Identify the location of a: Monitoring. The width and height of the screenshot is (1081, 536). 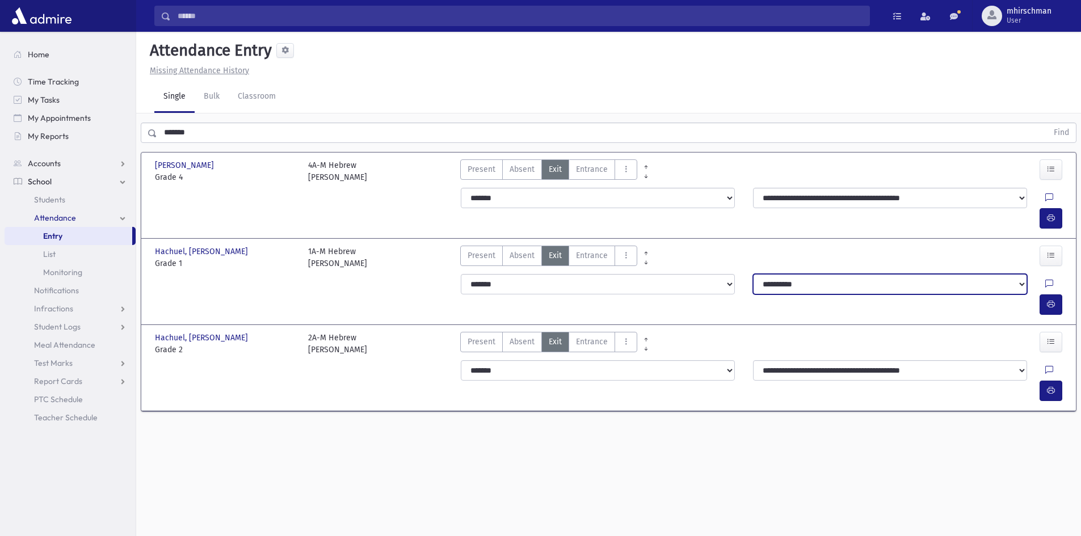
(70, 272).